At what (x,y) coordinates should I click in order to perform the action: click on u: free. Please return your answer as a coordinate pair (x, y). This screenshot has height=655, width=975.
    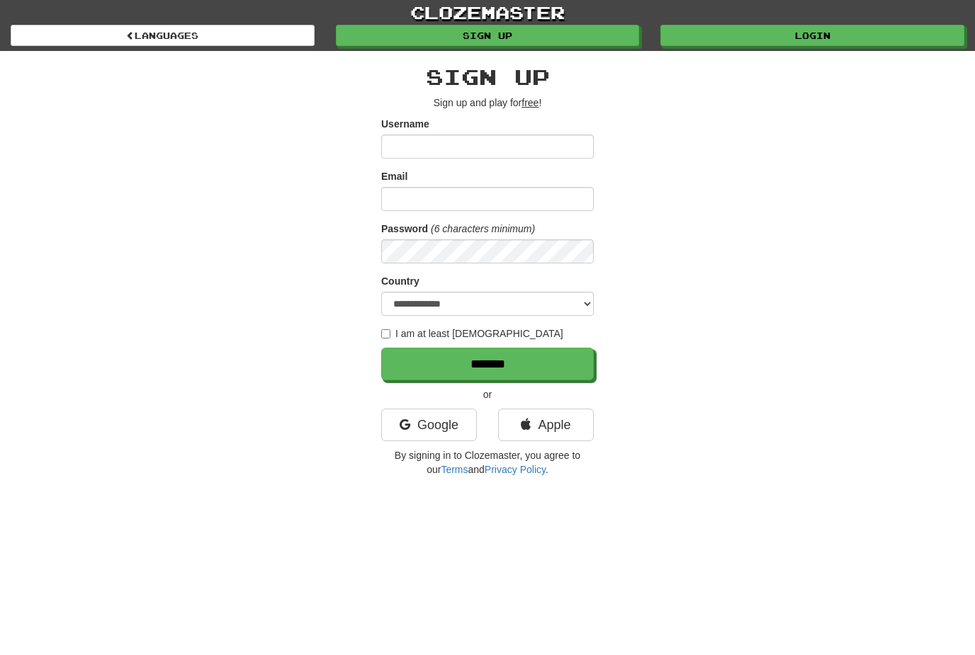
    Looking at the image, I should click on (530, 103).